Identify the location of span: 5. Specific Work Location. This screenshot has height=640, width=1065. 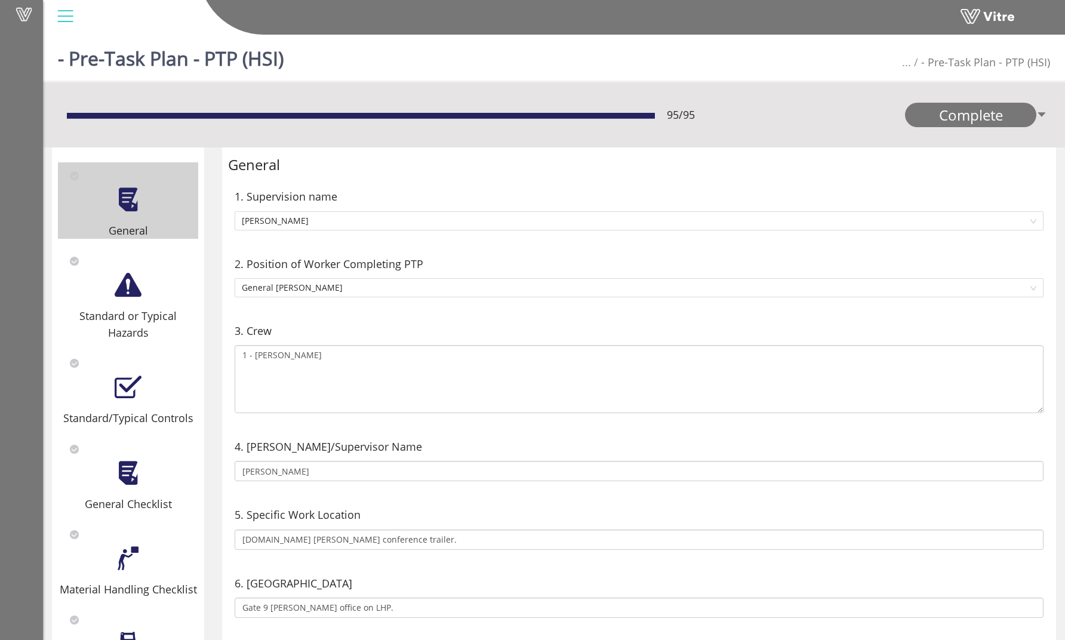
(297, 515).